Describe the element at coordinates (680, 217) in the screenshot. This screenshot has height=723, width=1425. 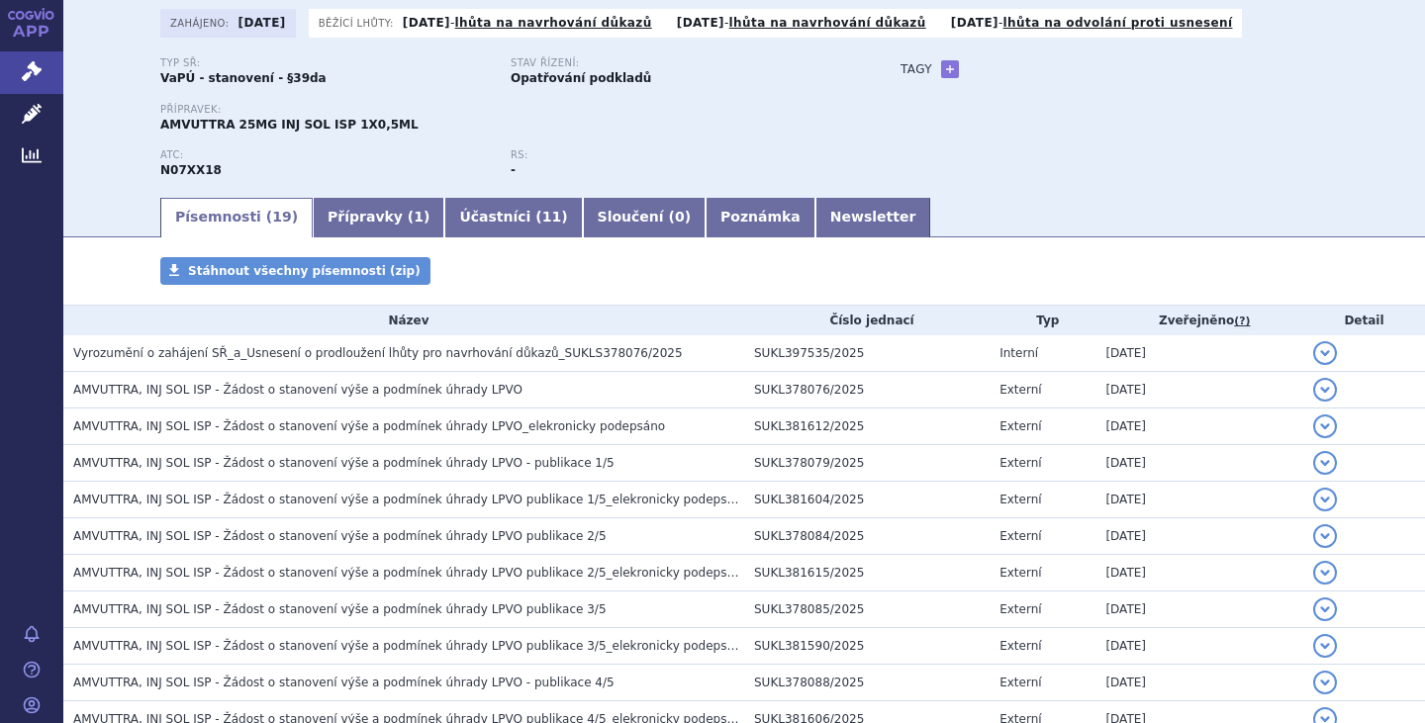
I see `span: 0` at that location.